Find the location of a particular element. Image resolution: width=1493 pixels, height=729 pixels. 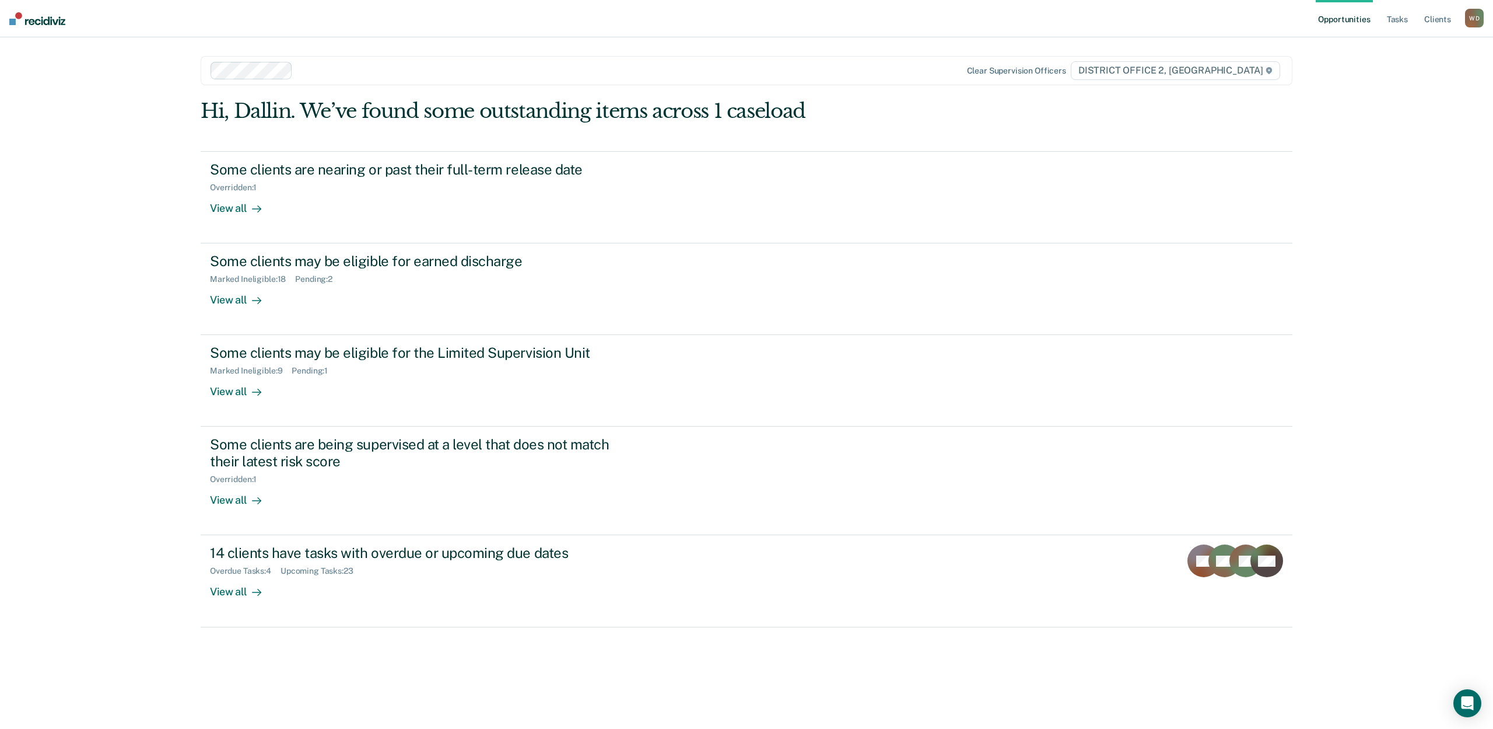

div: Some clients are nearing or past their full-term release date is located at coordinates (415, 169).